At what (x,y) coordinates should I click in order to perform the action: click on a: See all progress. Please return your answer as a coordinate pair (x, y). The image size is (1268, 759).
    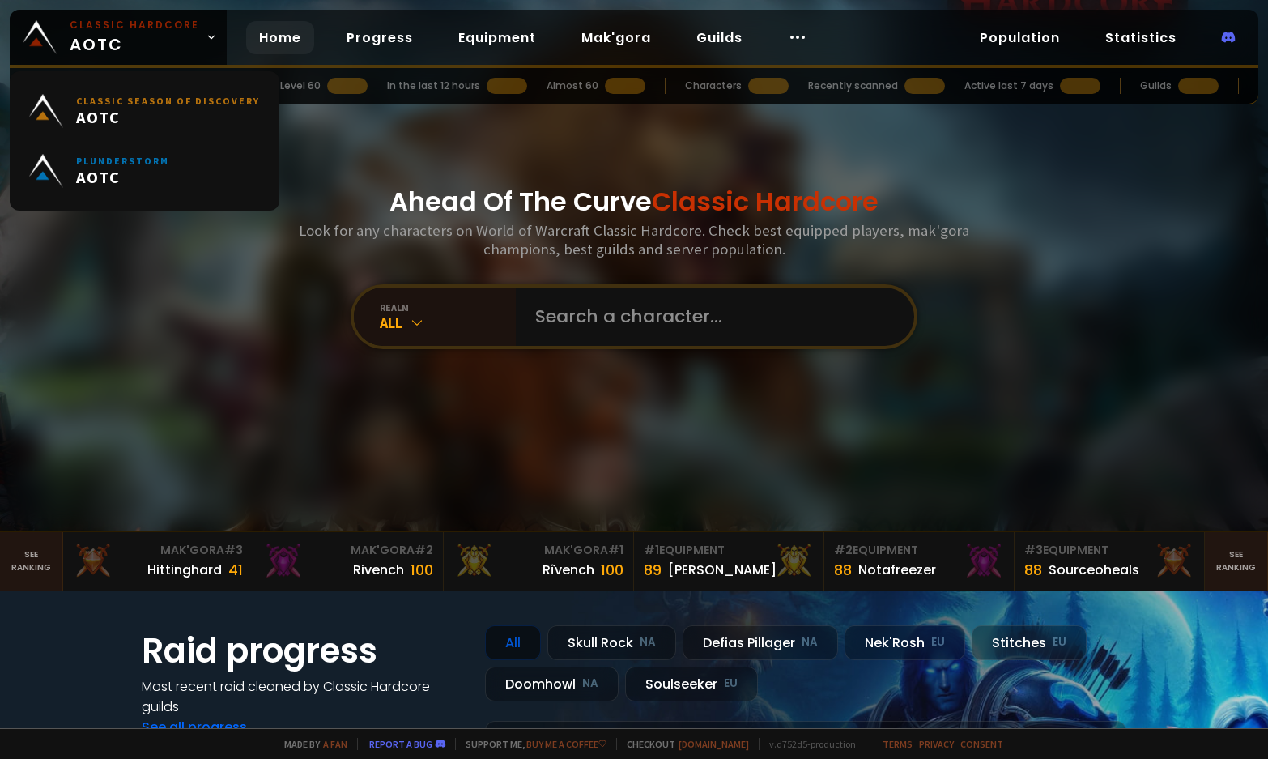
    Looking at the image, I should click on (194, 727).